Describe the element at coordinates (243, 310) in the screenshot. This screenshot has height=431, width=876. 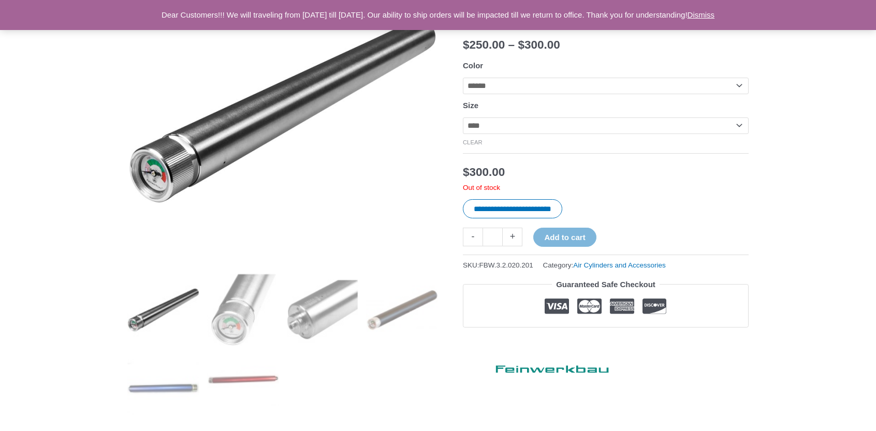
I see `img: Feinwerkbau Compressed air cylinder (rifle) - Image 2` at that location.